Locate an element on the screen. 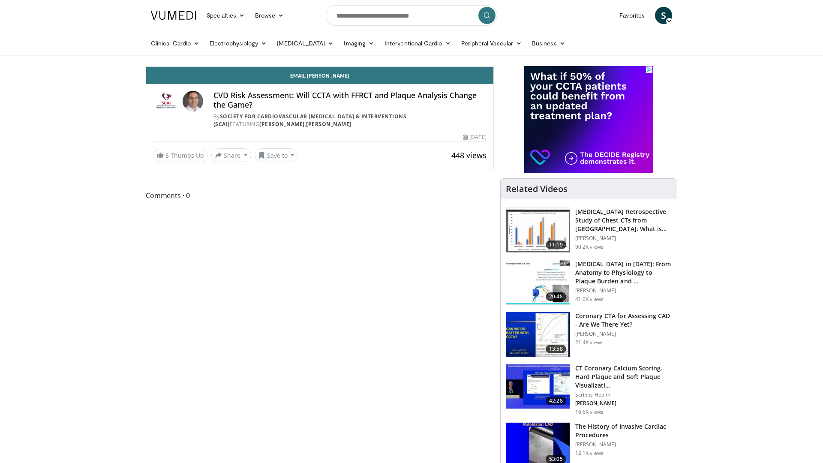  a: Interventional Cardio is located at coordinates (417, 43).